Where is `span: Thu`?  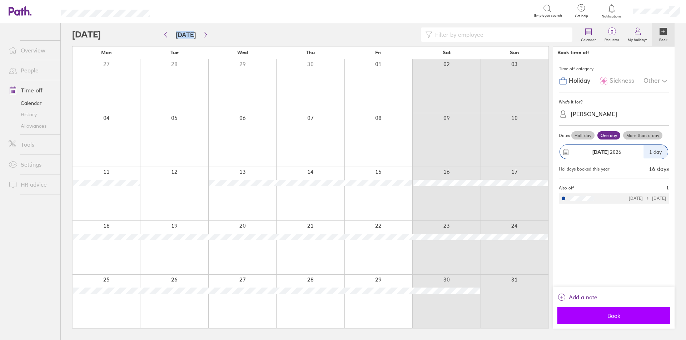 span: Thu is located at coordinates (310, 52).